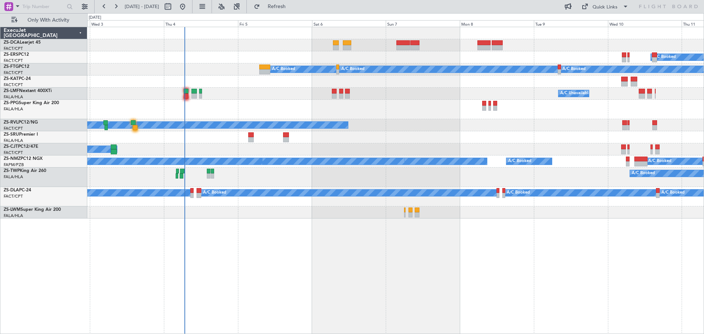  What do you see at coordinates (31, 103) in the screenshot?
I see `a: ZS-PPGSuper King Air 200` at bounding box center [31, 103].